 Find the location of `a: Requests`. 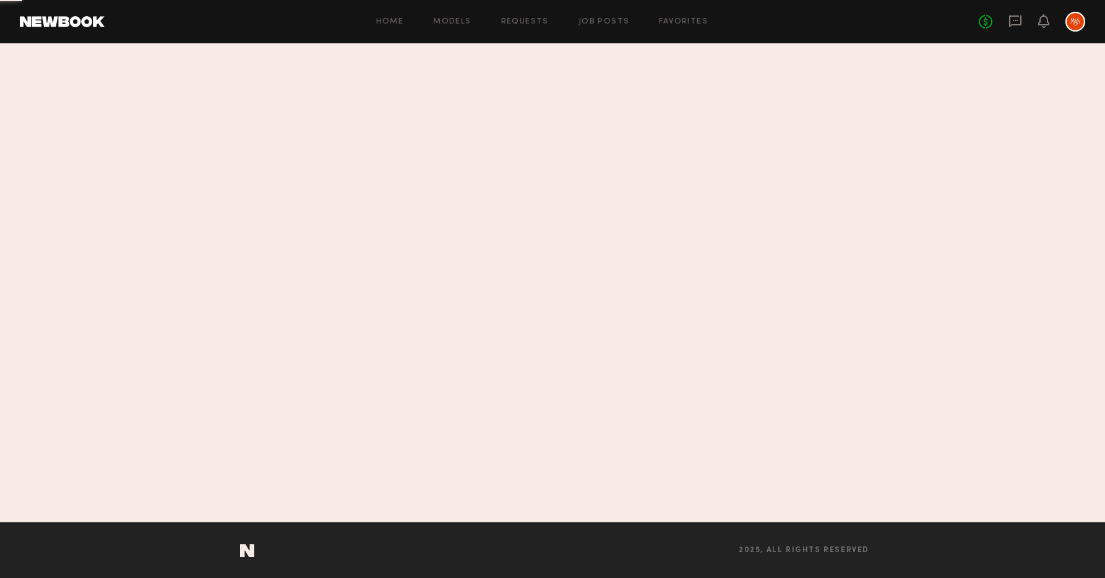

a: Requests is located at coordinates (525, 22).